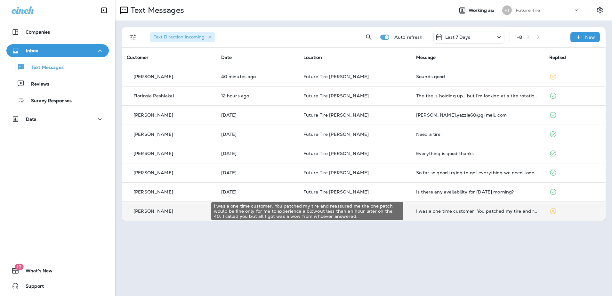 The image size is (612, 296). Describe the element at coordinates (58, 119) in the screenshot. I see `button: Data` at that location.